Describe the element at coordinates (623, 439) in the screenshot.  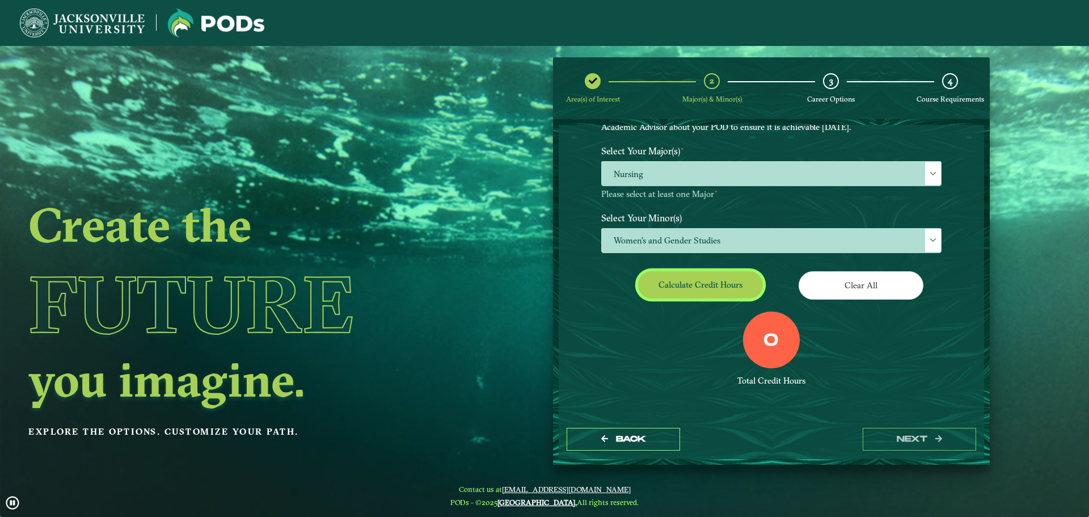
I see `button: Back` at that location.